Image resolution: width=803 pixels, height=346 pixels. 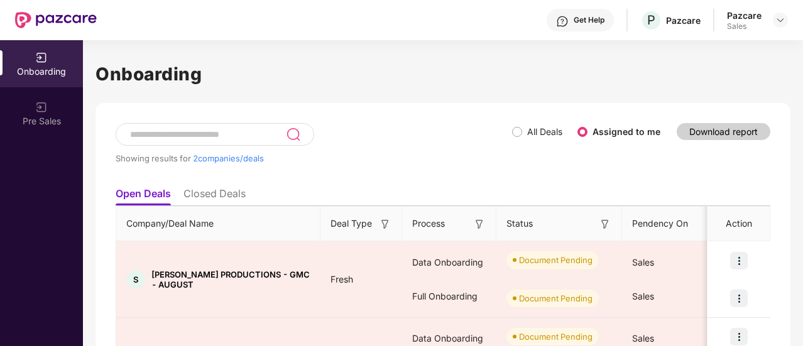 What do you see at coordinates (293, 134) in the screenshot?
I see `img: svg+xml;base64,PHN2ZyB3aWR0aD0iMjQiIGhlaWdodD0iMjUiIHZpZXdCb3g9IjAgMCAyNCAyNSIgZmlsbD0ibm9uZSIgeG...` at bounding box center [293, 134].